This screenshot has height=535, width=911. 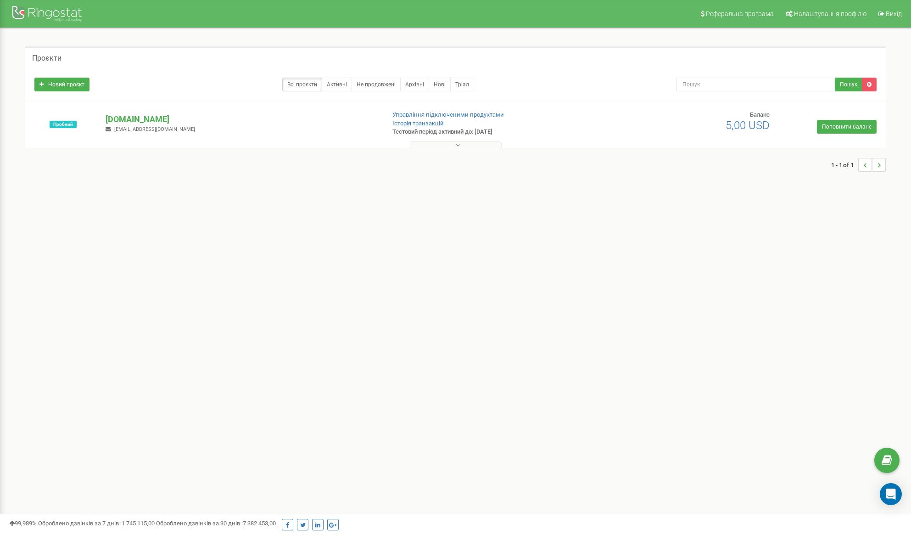 I want to click on span: 1 - 1 of 1, so click(x=845, y=165).